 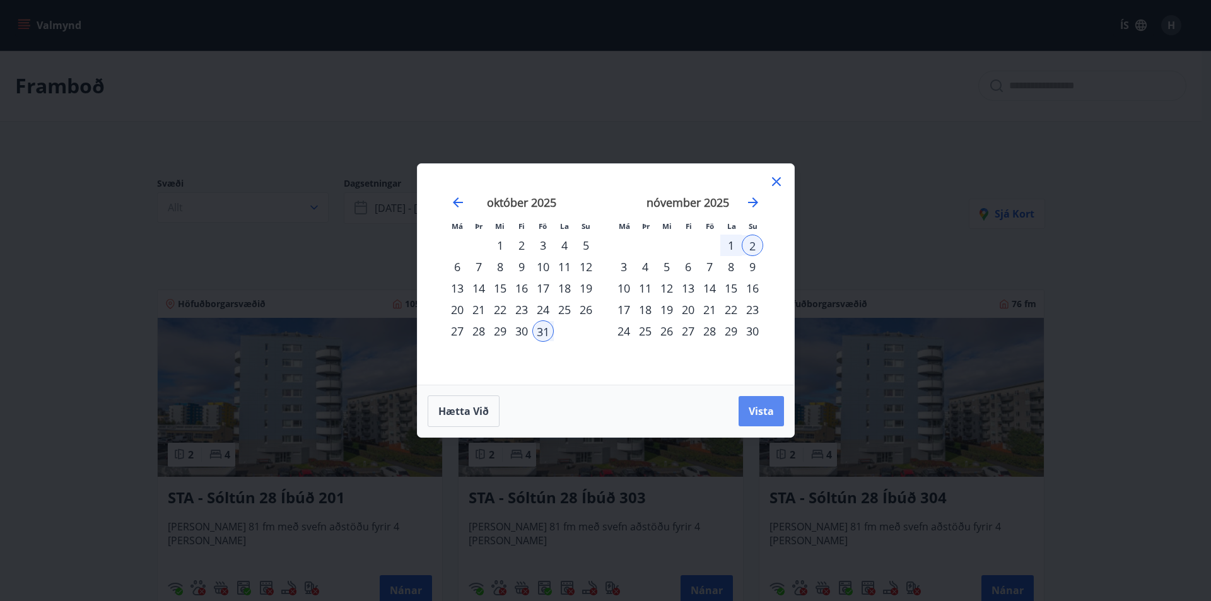 What do you see at coordinates (565, 310) in the screenshot?
I see `td: Choose laugardagur, 25. október 2025 as your check-in date. It’s available.` at bounding box center [565, 310].